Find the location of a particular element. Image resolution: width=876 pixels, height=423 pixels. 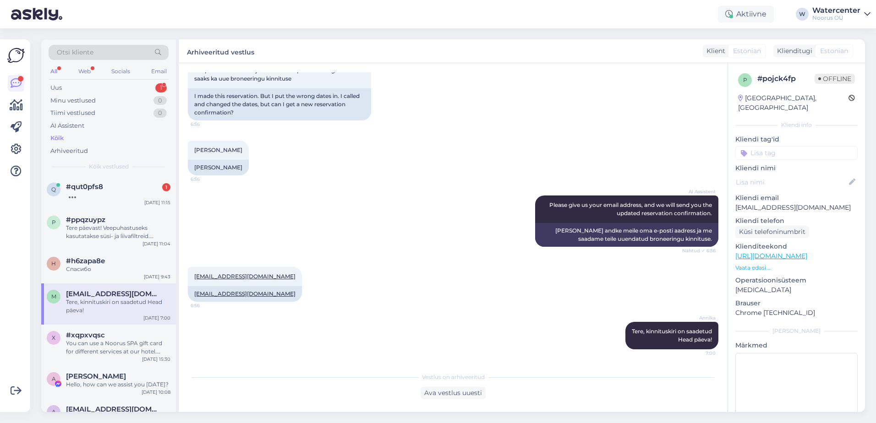

p: Kliendi email is located at coordinates (796, 198).